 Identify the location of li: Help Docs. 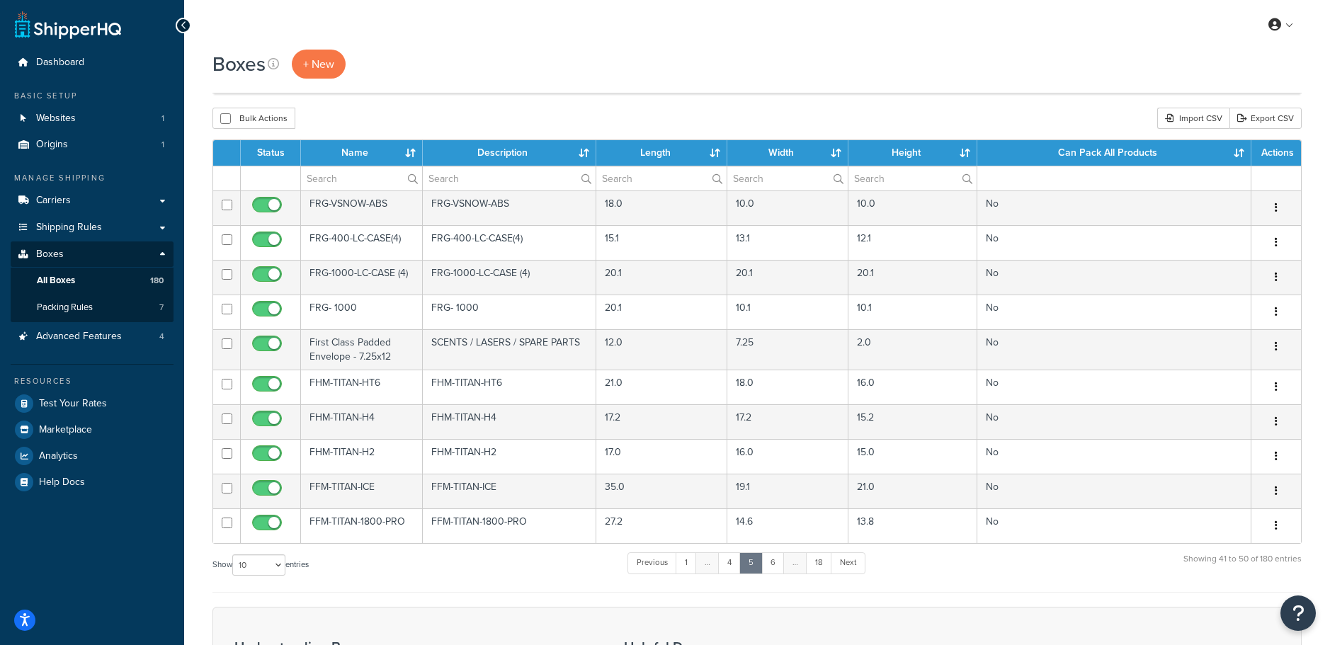
(92, 482).